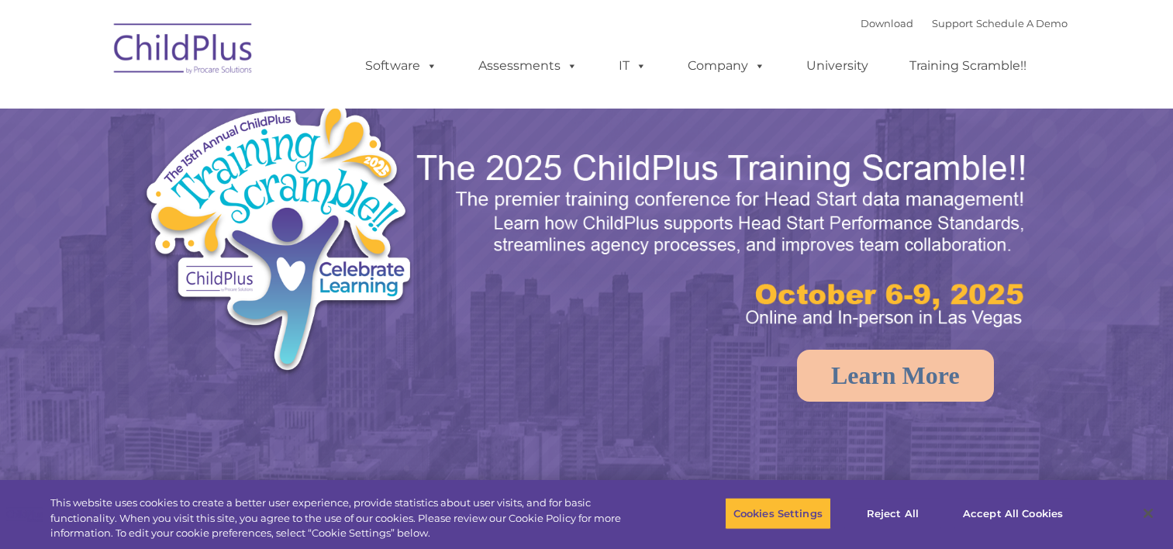  What do you see at coordinates (1022, 23) in the screenshot?
I see `a: Schedule A Demo` at bounding box center [1022, 23].